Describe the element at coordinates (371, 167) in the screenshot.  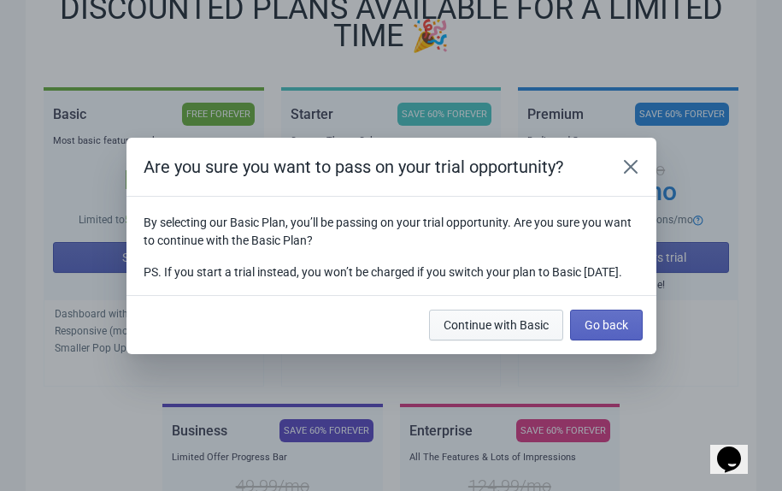
I see `h2: Are you sure you want to pass on your trial opportunity?` at that location.